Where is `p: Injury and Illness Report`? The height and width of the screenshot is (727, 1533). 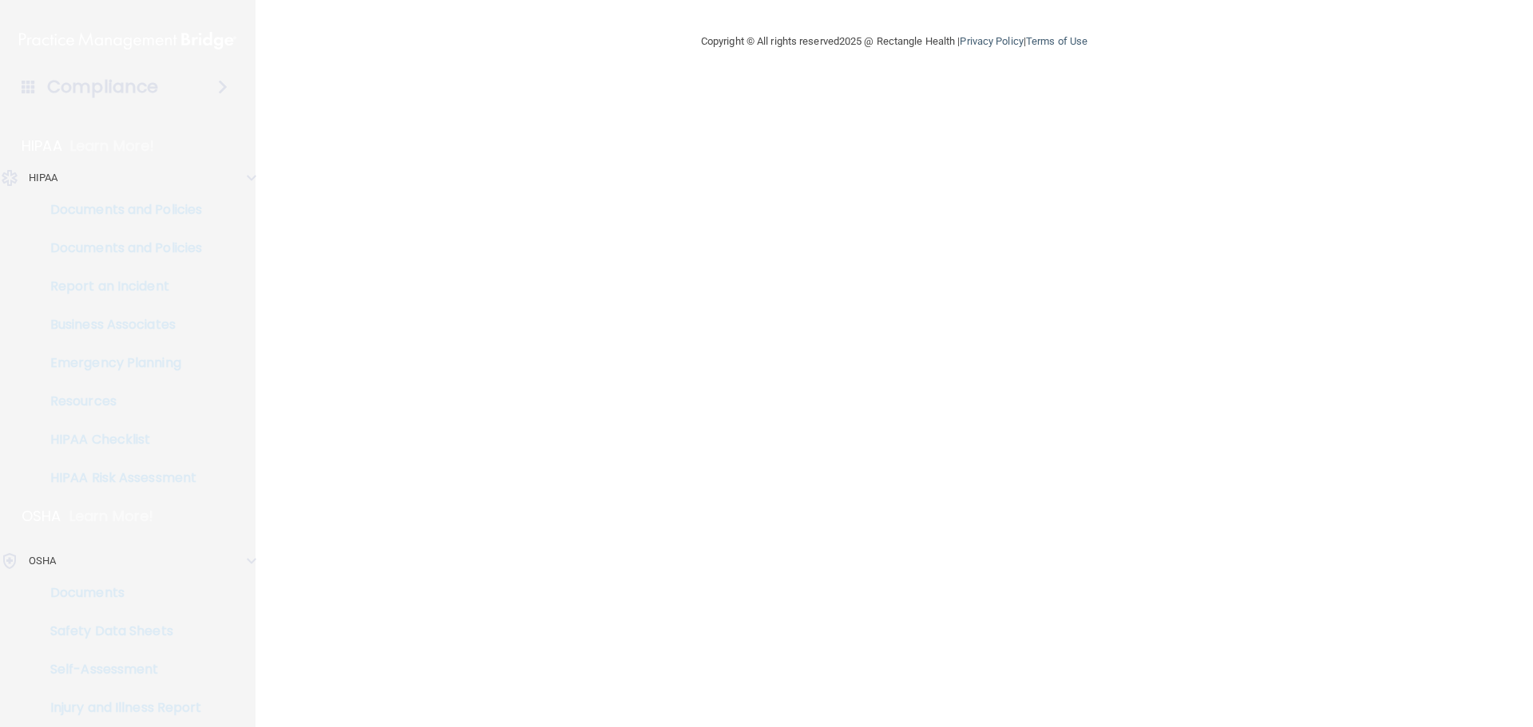 p: Injury and Illness Report is located at coordinates (119, 708).